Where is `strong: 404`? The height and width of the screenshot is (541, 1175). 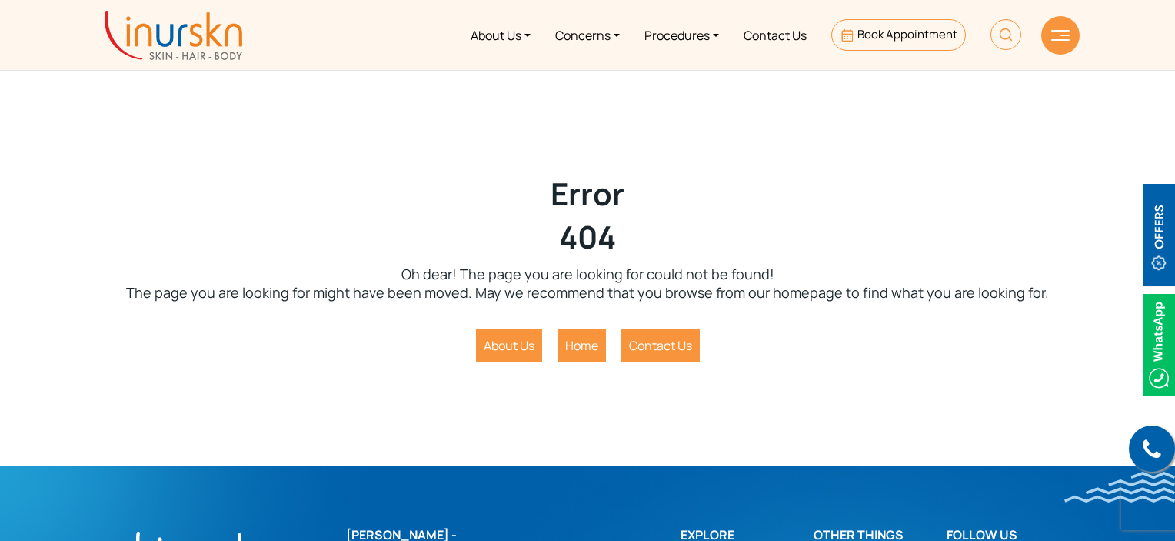 strong: 404 is located at coordinates (587, 236).